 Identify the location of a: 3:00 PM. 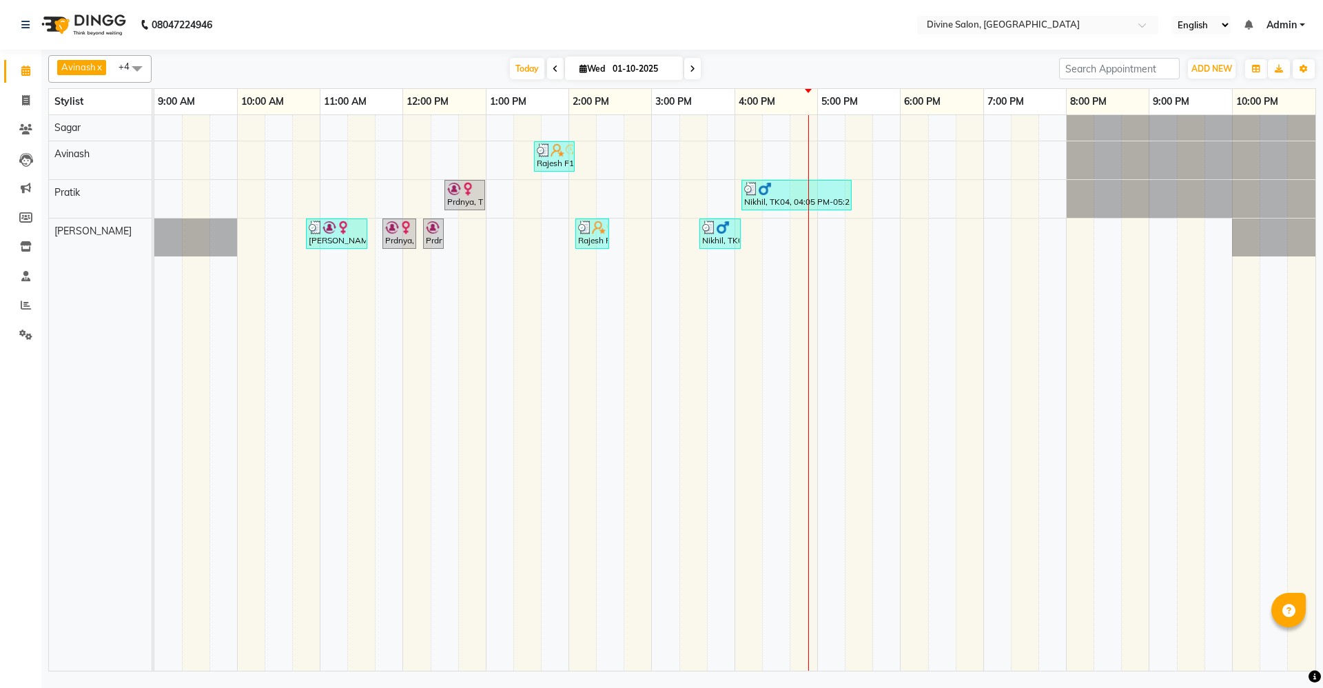
(673, 101).